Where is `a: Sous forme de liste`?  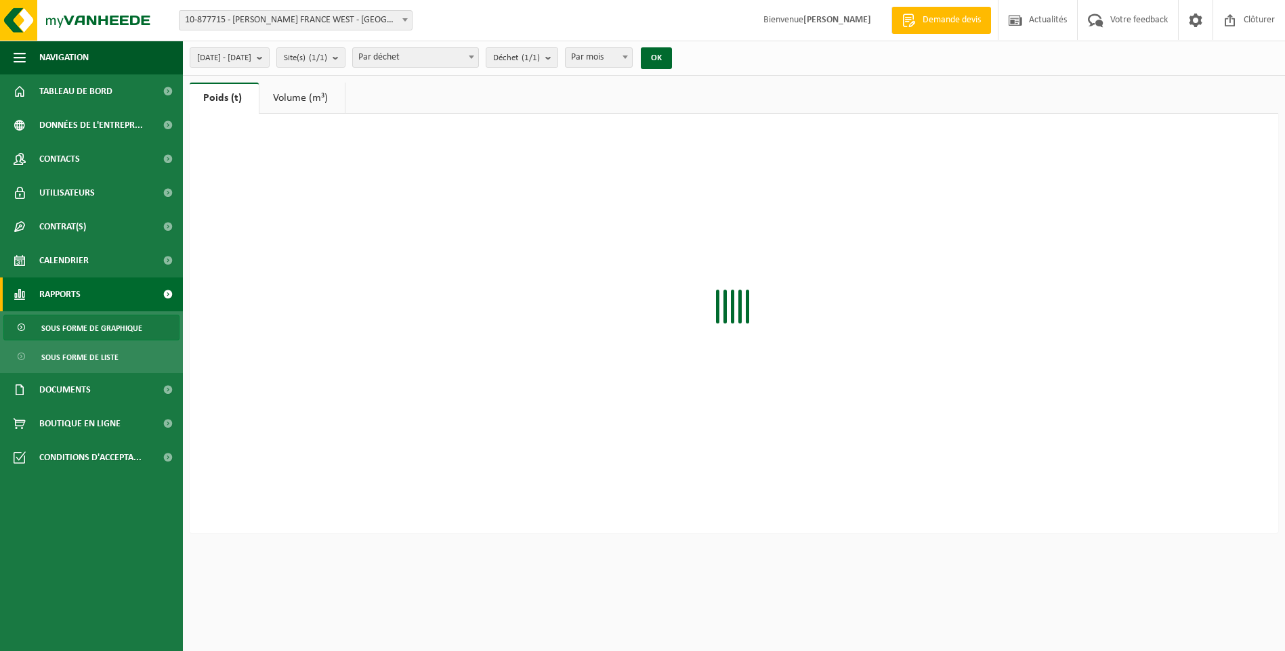 a: Sous forme de liste is located at coordinates (91, 357).